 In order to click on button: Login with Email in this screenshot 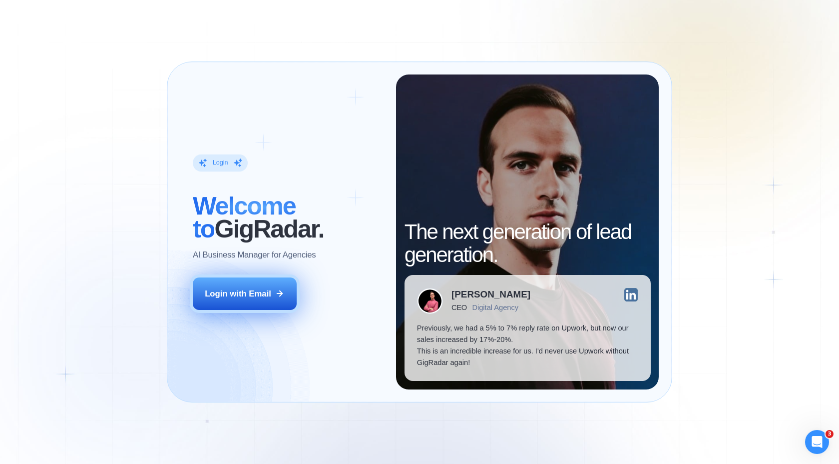, I will do `click(245, 293)`.